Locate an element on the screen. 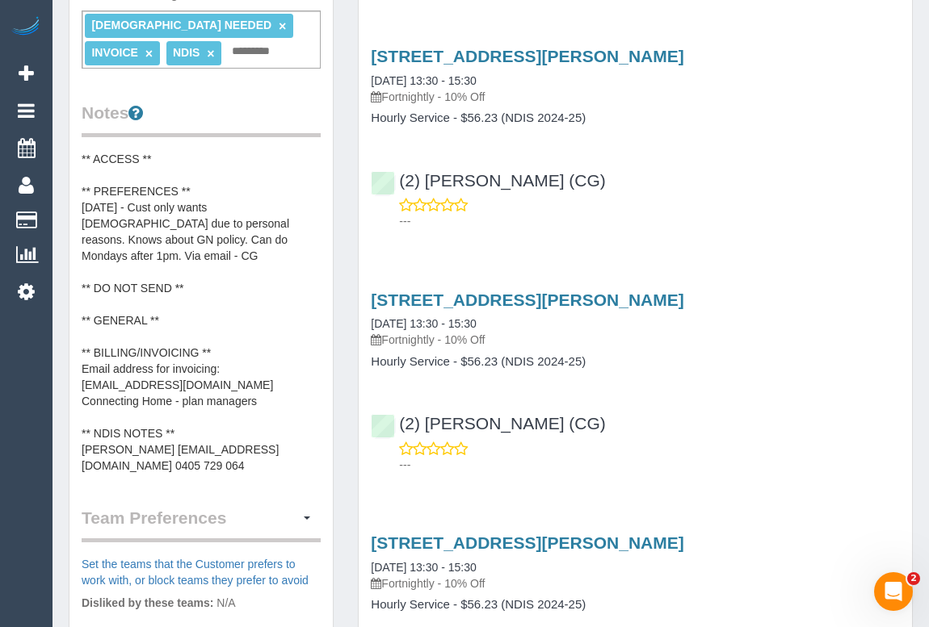 The image size is (929, 627). legend: Notes is located at coordinates (201, 119).